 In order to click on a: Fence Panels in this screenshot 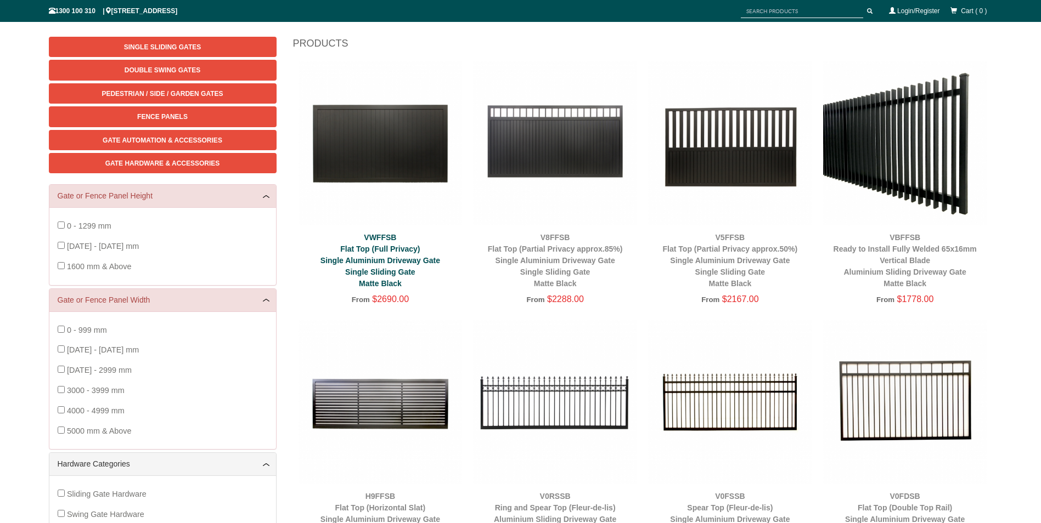, I will do `click(162, 116)`.